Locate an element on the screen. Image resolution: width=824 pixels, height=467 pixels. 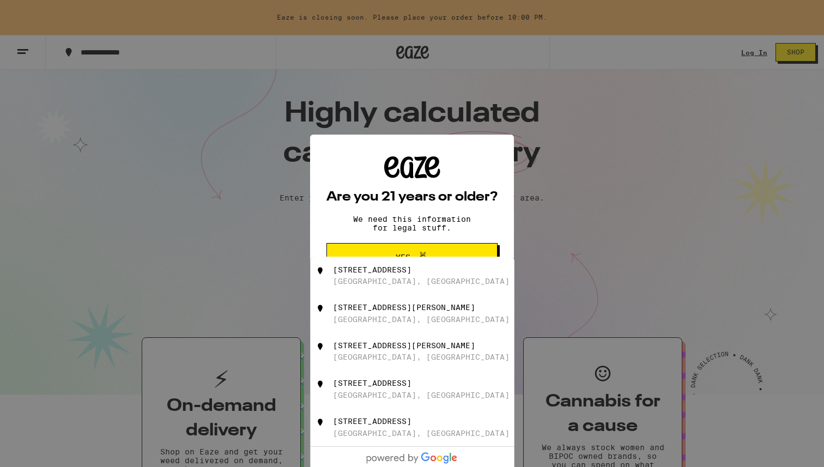
span: Yes is located at coordinates (403, 257).